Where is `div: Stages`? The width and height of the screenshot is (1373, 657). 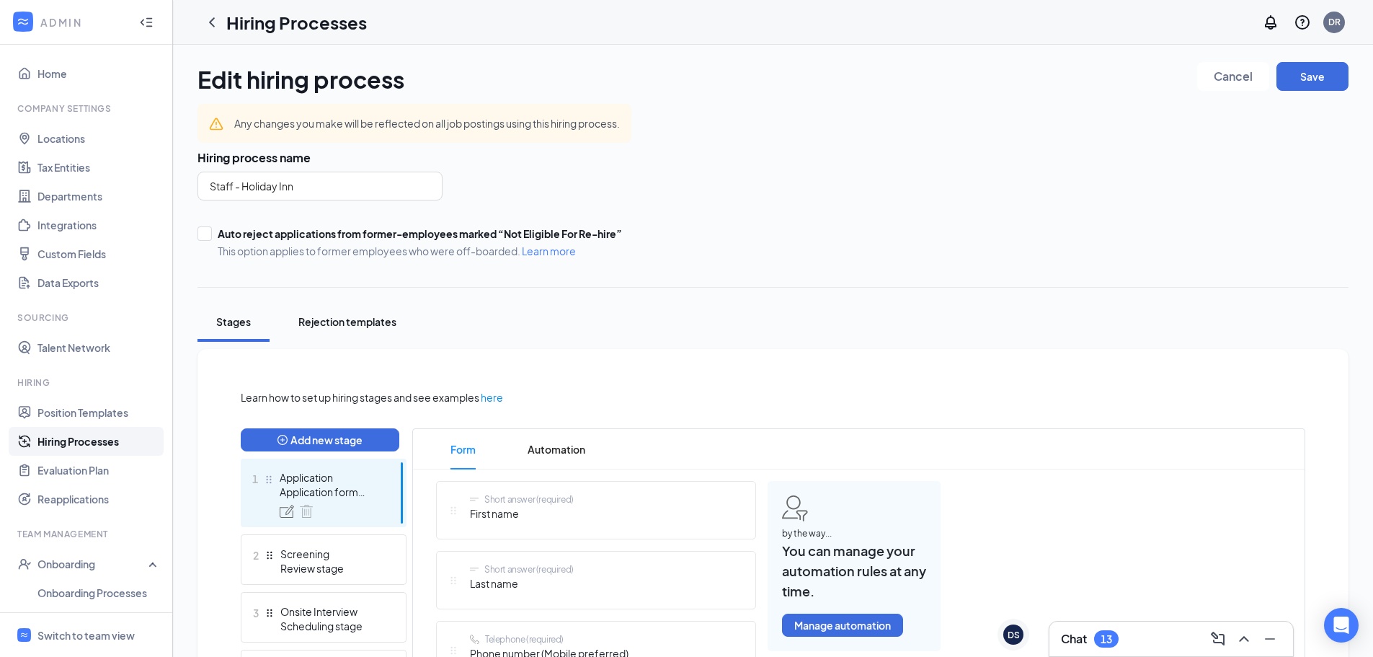 div: Stages is located at coordinates (234, 322).